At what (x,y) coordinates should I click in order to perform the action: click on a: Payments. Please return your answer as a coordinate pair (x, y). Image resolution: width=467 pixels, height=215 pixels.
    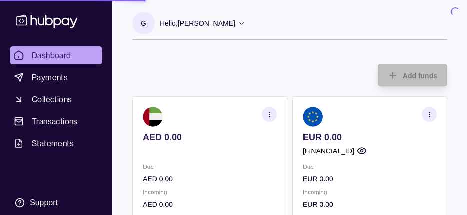
    Looking at the image, I should click on (56, 77).